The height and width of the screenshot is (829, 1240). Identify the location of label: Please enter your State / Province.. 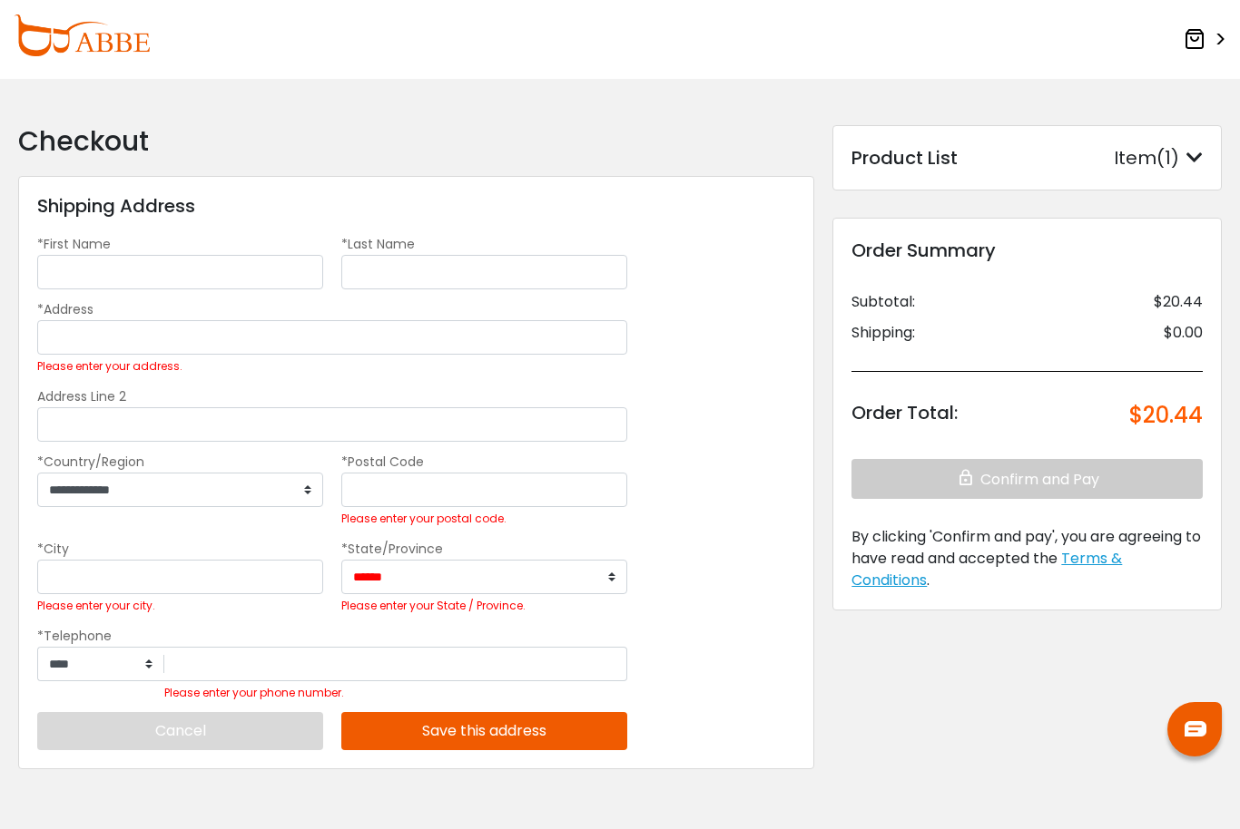
(433, 606).